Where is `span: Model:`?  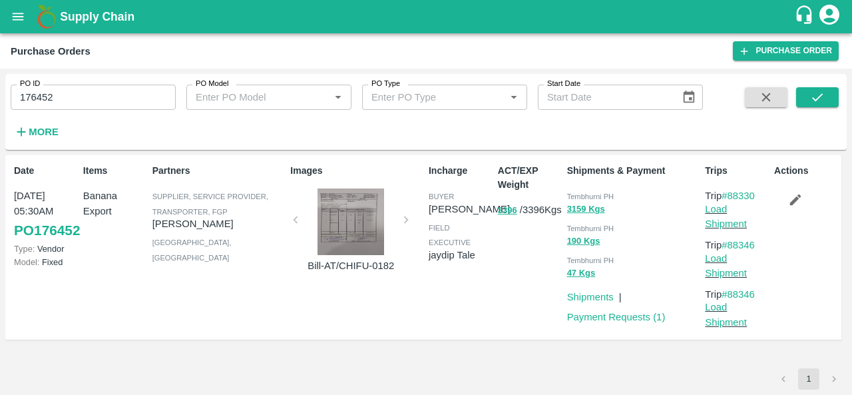 span: Model: is located at coordinates (27, 262).